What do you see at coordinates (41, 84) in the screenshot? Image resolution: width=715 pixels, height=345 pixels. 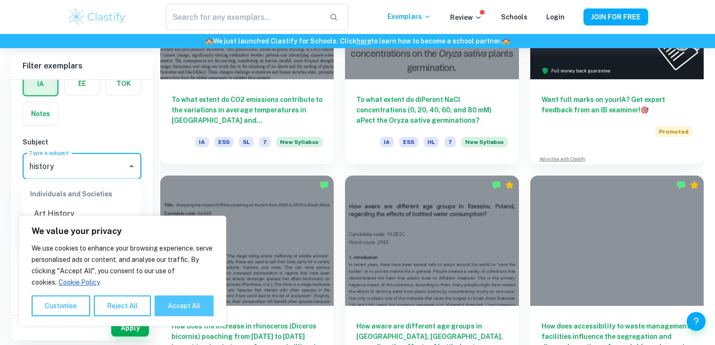 I see `button: IA` at bounding box center [41, 84].